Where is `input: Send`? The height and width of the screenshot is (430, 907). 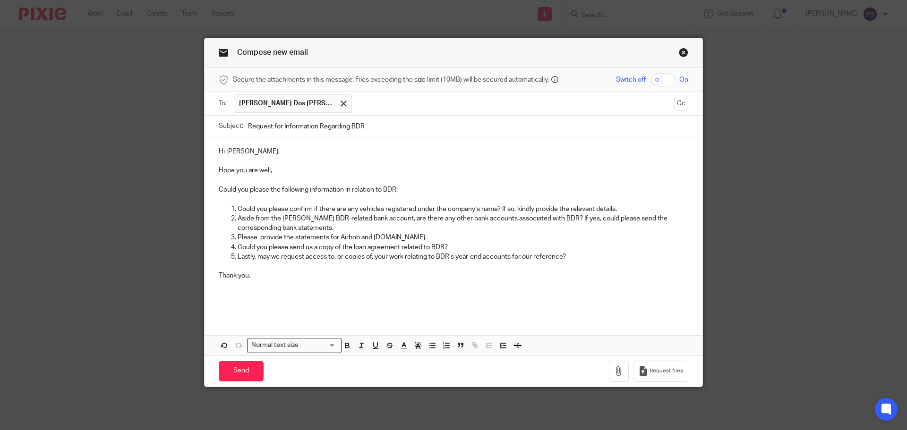 input: Send is located at coordinates (241, 371).